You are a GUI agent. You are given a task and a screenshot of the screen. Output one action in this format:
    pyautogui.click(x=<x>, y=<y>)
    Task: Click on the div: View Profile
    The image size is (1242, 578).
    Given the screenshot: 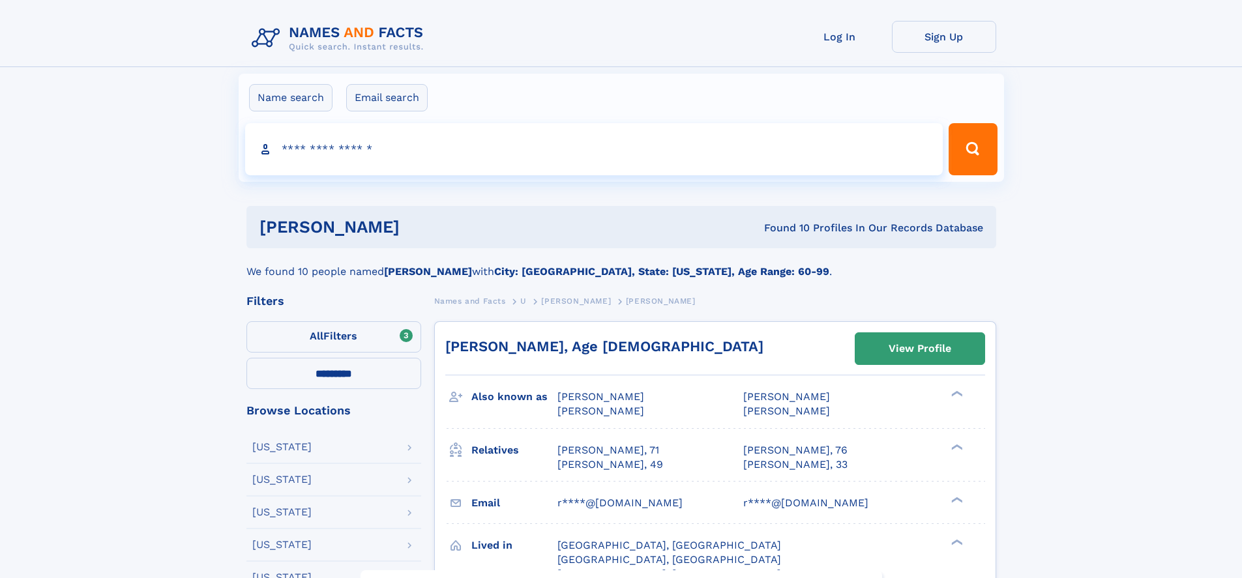 What is the action you would take?
    pyautogui.click(x=920, y=349)
    